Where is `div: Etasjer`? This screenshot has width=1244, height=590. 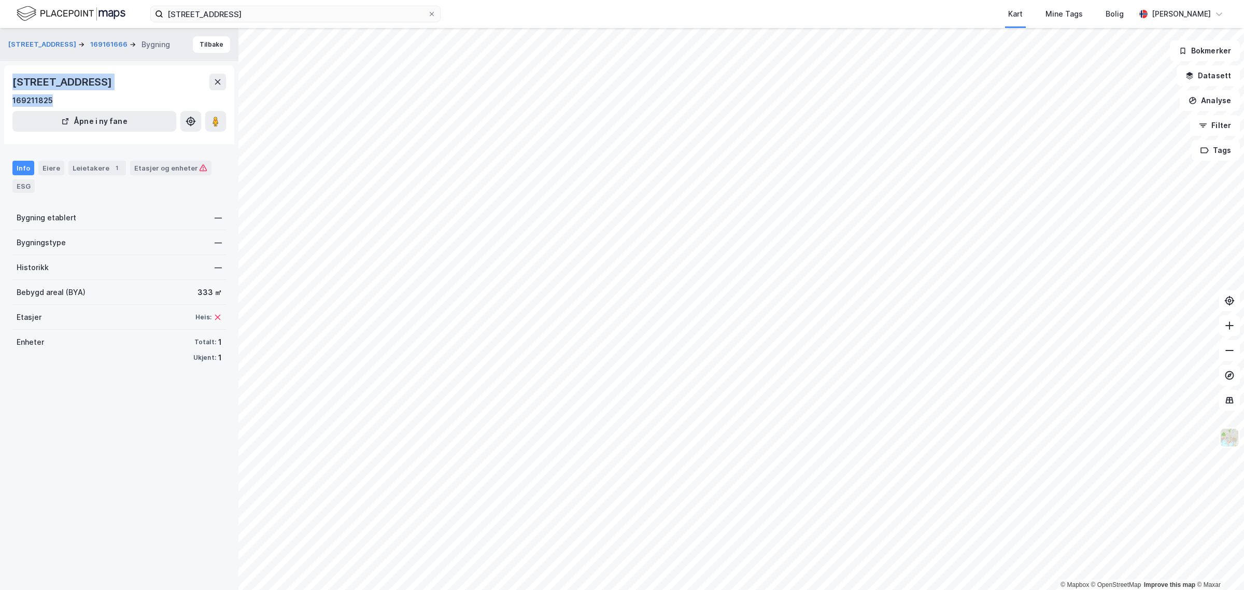 div: Etasjer is located at coordinates (29, 317).